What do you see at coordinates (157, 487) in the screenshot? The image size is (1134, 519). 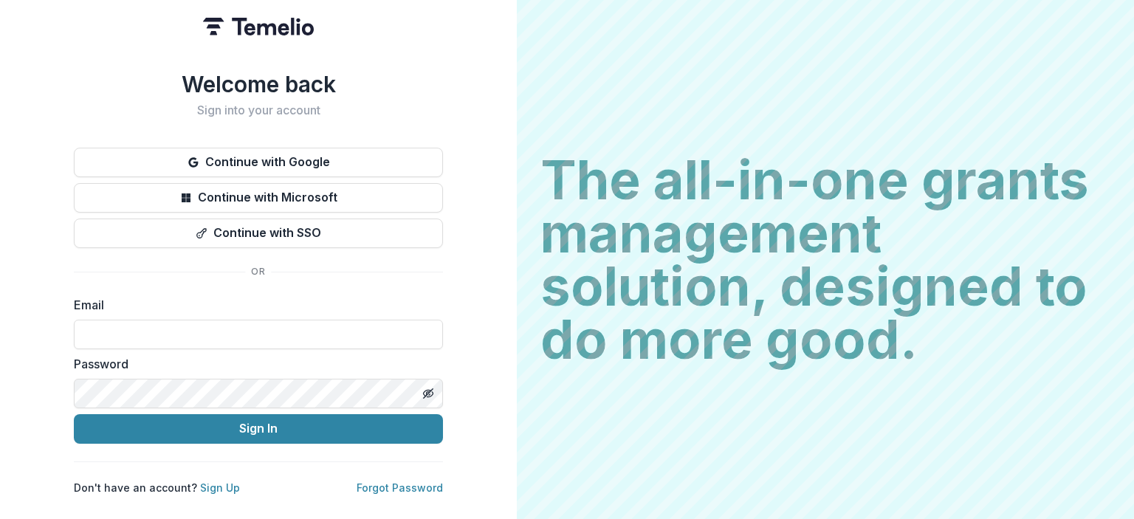 I see `p: Don't have an account?` at bounding box center [157, 487].